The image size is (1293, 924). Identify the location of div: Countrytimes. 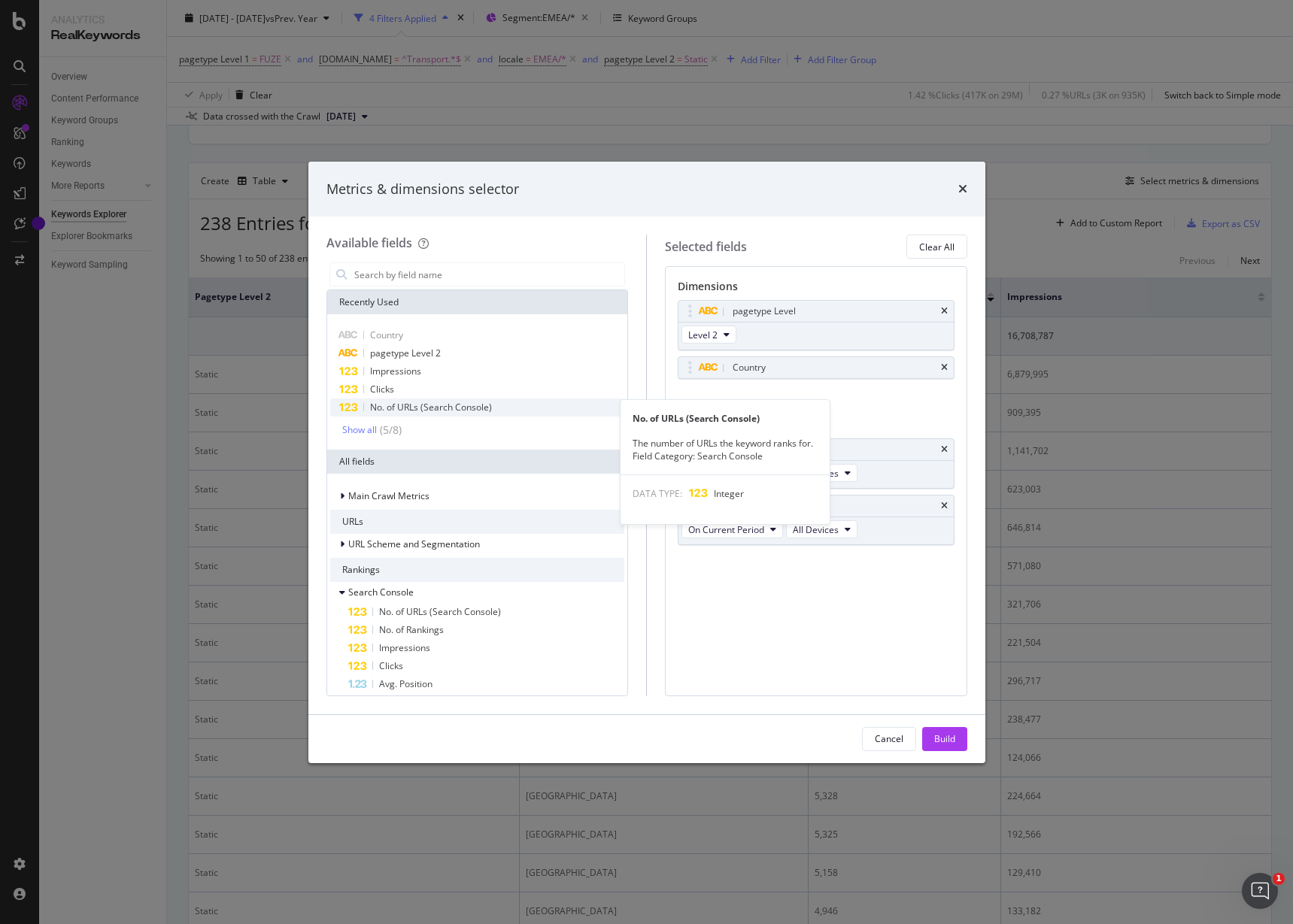
(816, 367).